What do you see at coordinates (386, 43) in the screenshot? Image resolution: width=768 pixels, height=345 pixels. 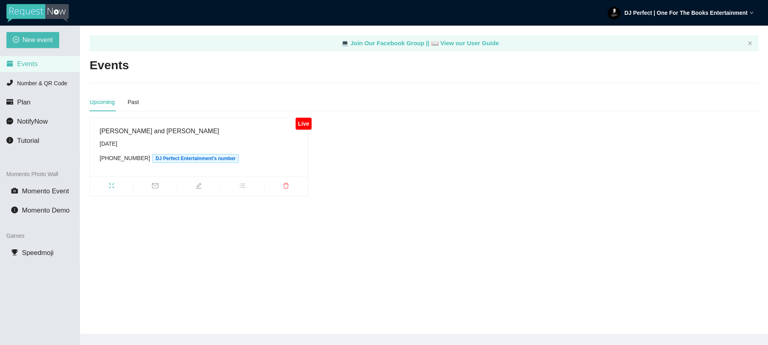 I see `a: laptop Join Our Facebook Group ||` at bounding box center [386, 43].